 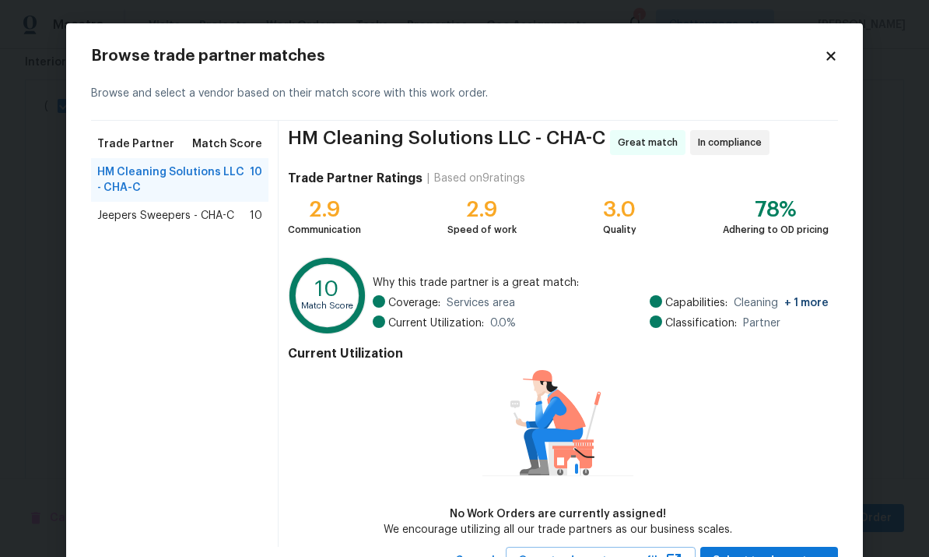 I want to click on span: Capabilities:, so click(x=697, y=303).